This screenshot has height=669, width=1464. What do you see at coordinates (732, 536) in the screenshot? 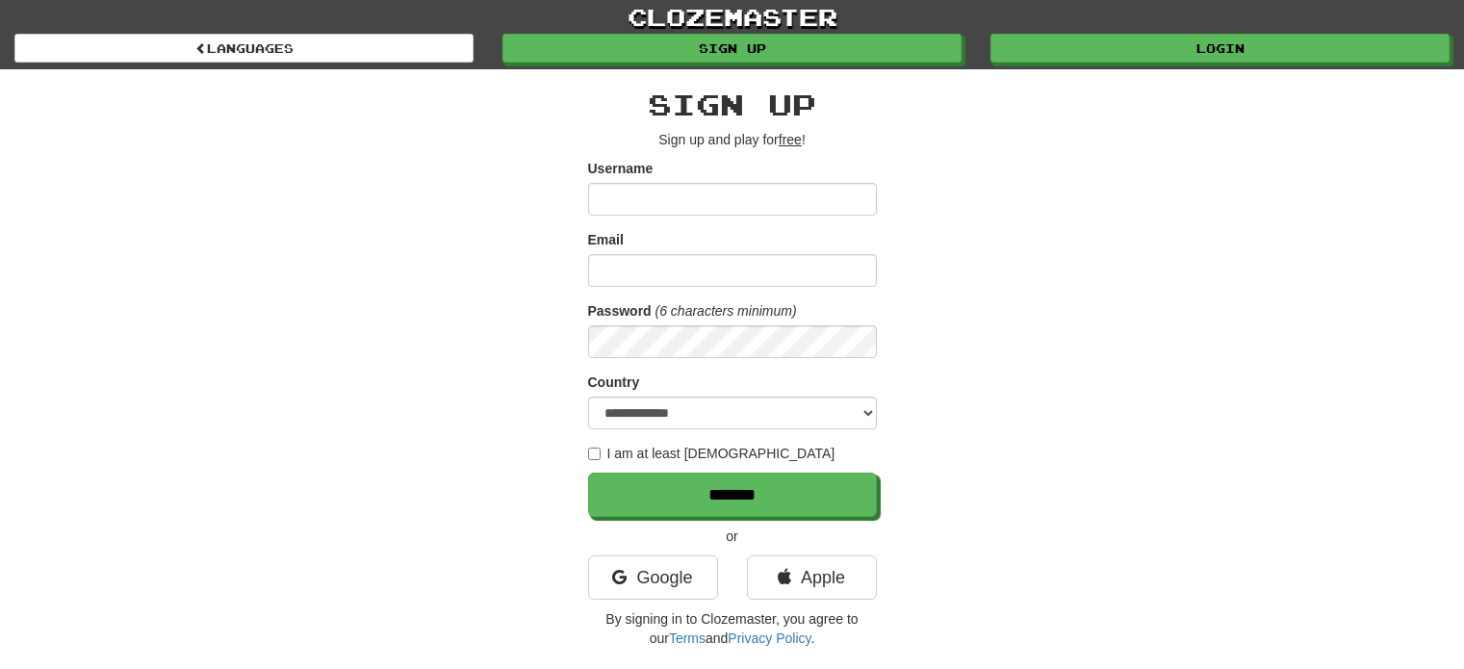
I see `p: or` at bounding box center [732, 536].